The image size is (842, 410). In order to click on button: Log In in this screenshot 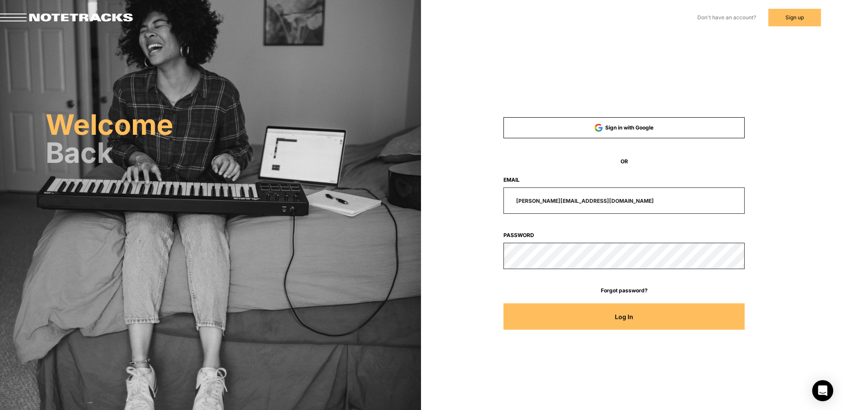, I will do `click(624, 316)`.